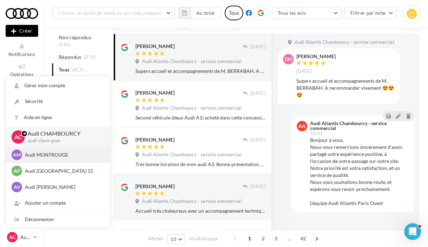 This screenshot has height=247, width=428. I want to click on div: Déconnexion, so click(58, 219).